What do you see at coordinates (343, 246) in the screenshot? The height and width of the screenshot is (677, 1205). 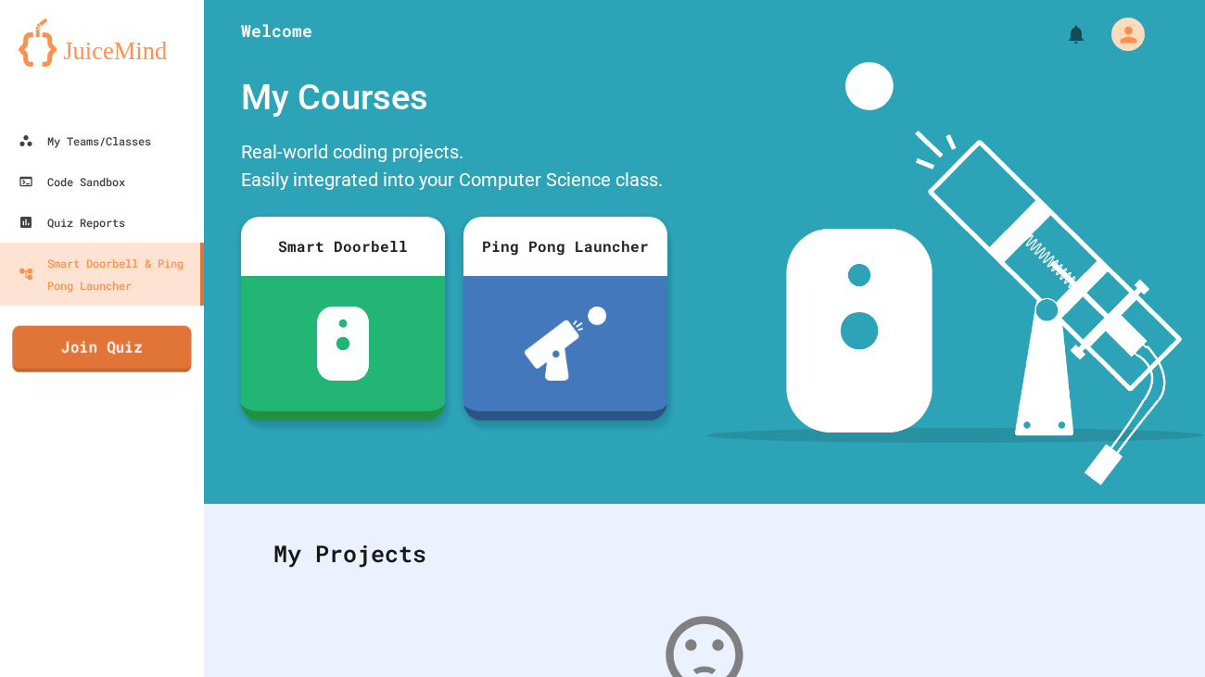 I see `div: Smart Doorbell` at bounding box center [343, 246].